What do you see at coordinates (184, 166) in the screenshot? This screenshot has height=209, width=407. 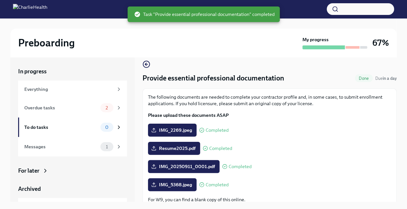 I see `label: IMG_20250911_0001.pdf` at bounding box center [184, 166].